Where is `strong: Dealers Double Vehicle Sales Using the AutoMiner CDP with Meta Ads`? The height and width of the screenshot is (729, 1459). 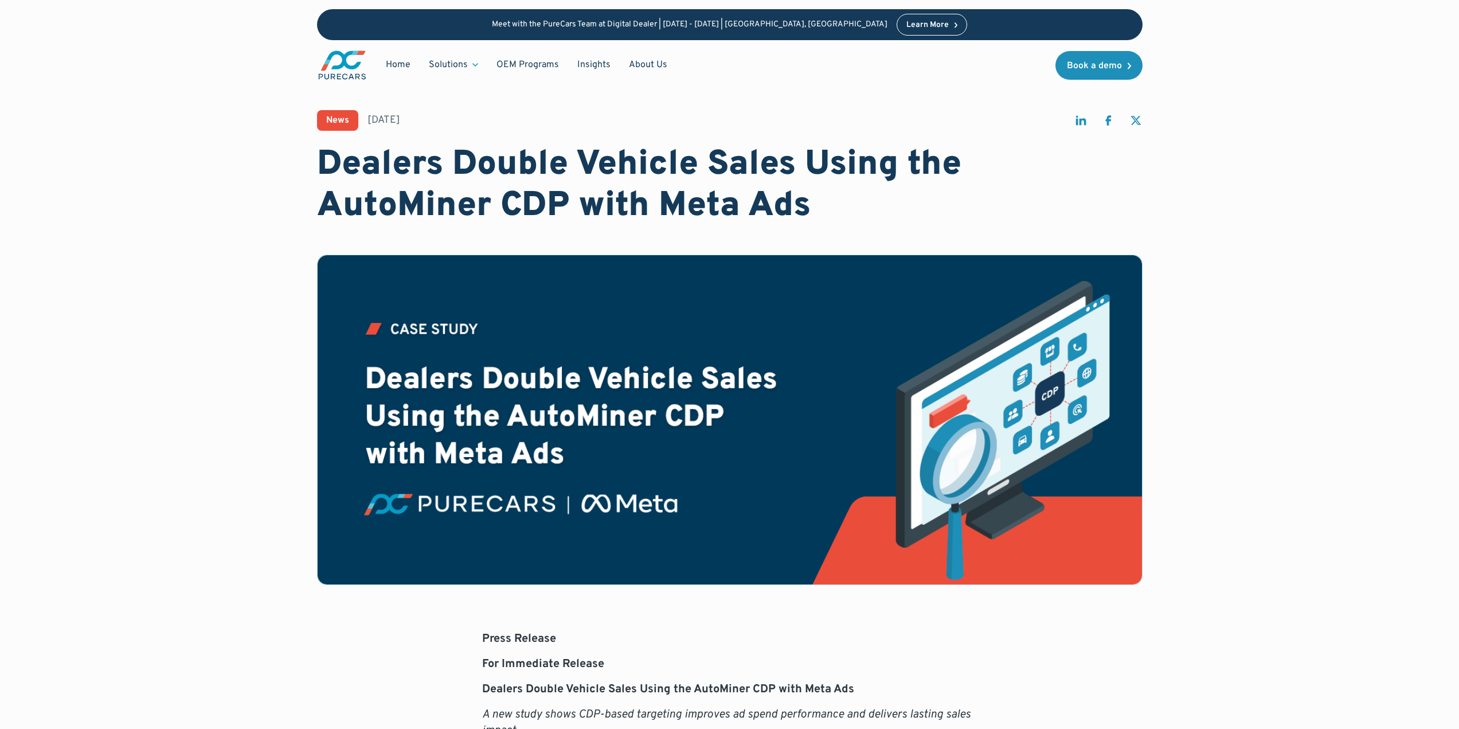
strong: Dealers Double Vehicle Sales Using the AutoMiner CDP with Meta Ads is located at coordinates (668, 689).